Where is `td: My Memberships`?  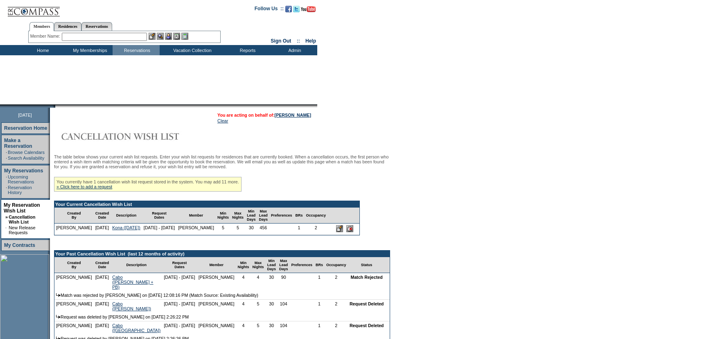 td: My Memberships is located at coordinates (89, 50).